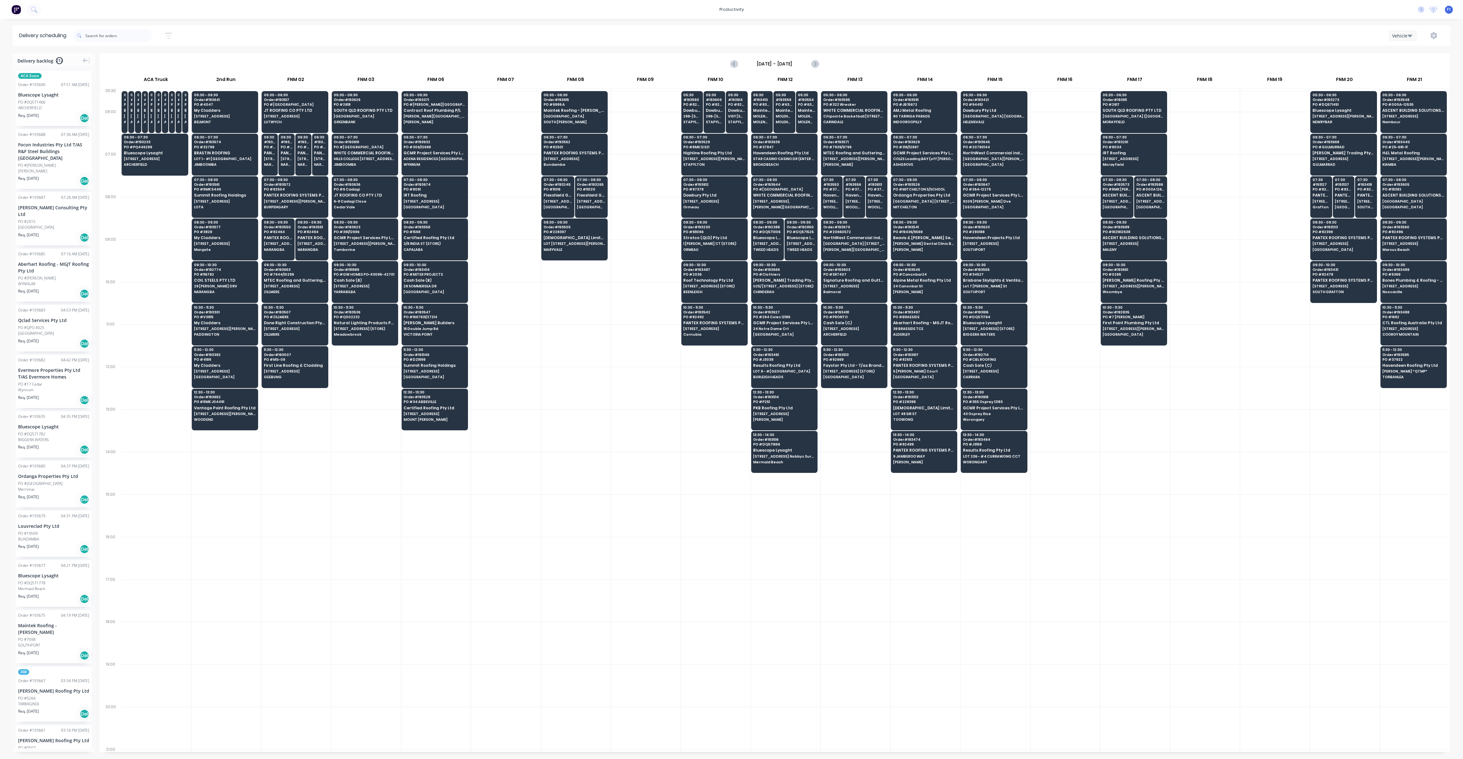  I want to click on span: PO # 316/12697, so click(924, 147).